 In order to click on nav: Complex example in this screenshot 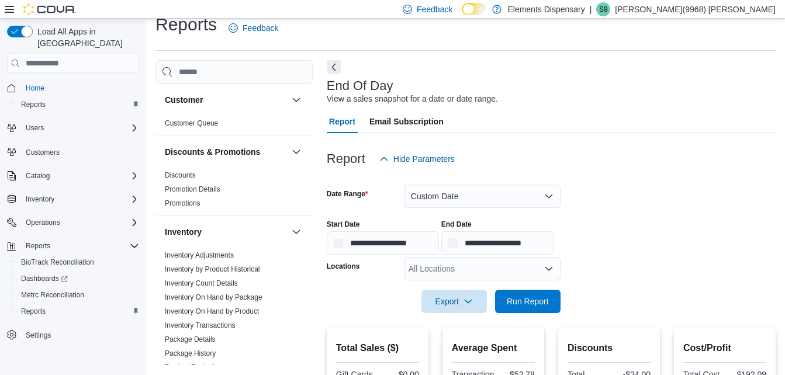, I will do `click(73, 224)`.